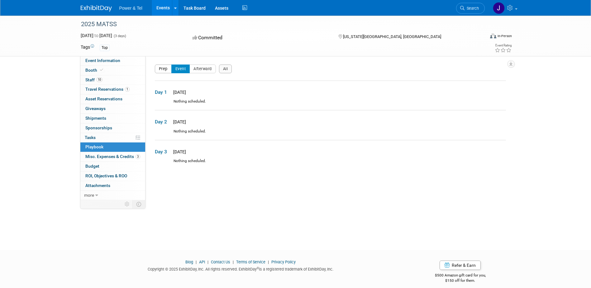 This screenshot has width=591, height=288. I want to click on button: Afterward, so click(202, 69).